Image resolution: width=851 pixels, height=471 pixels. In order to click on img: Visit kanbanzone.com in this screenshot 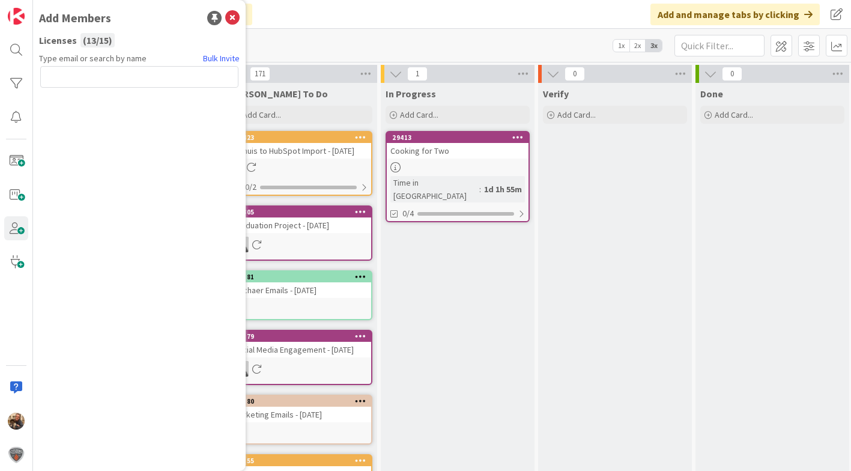, I will do `click(16, 16)`.